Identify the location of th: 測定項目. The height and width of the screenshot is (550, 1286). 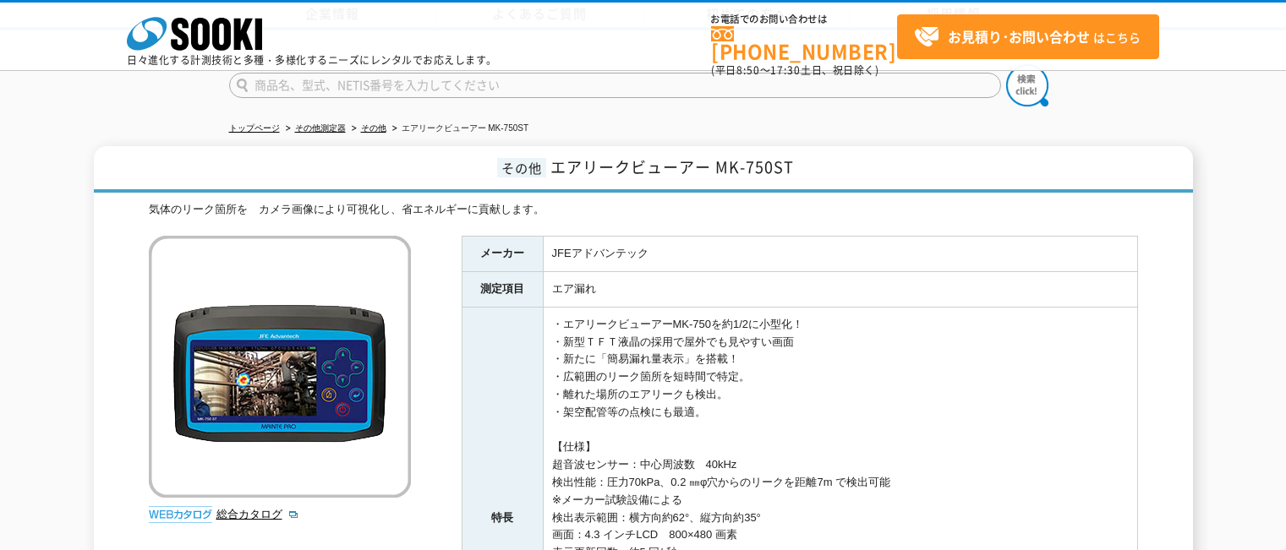
(502, 289).